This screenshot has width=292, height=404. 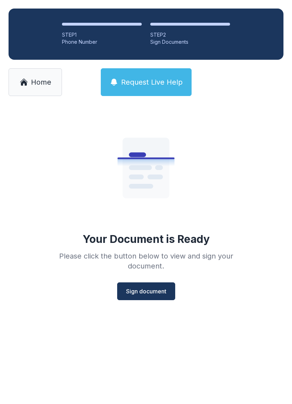 I want to click on div: Your Document is Ready, so click(x=146, y=239).